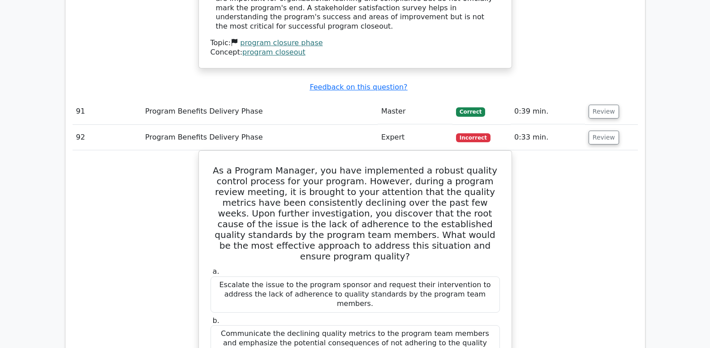 This screenshot has width=710, height=348. What do you see at coordinates (470, 112) in the screenshot?
I see `span: Correct` at bounding box center [470, 112].